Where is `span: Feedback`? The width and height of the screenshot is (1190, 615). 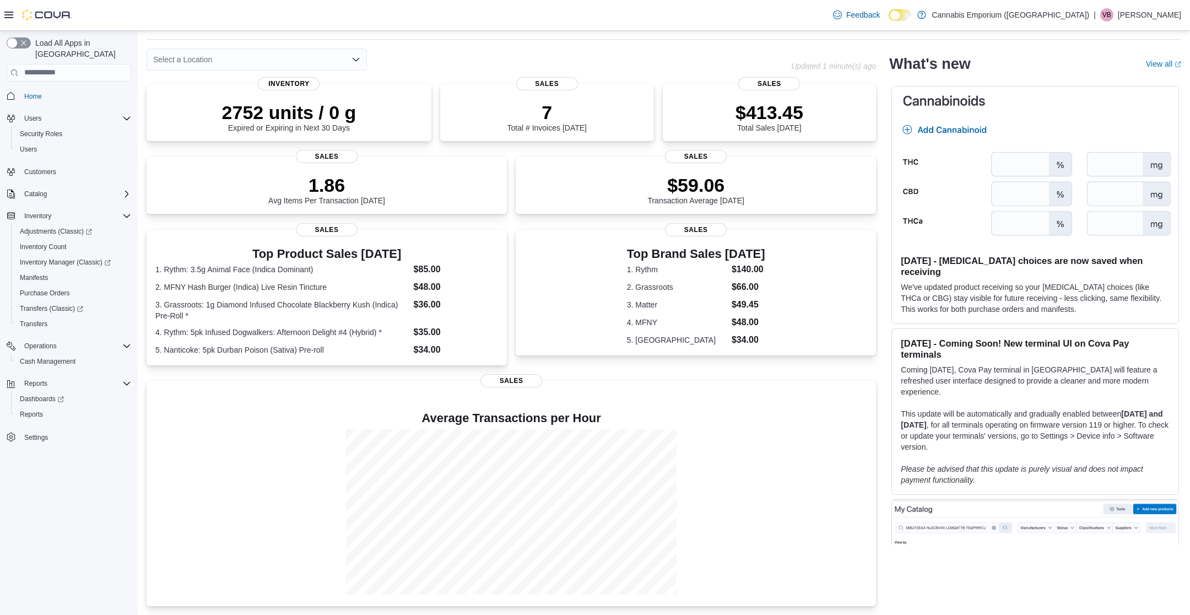 span: Feedback is located at coordinates (863, 15).